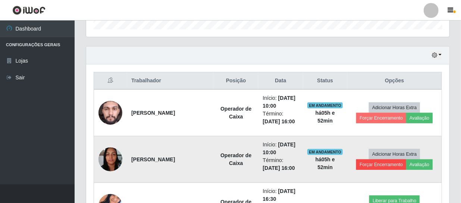 This screenshot has width=461, height=203. I want to click on img: 1751659214468.jpeg, so click(110, 159).